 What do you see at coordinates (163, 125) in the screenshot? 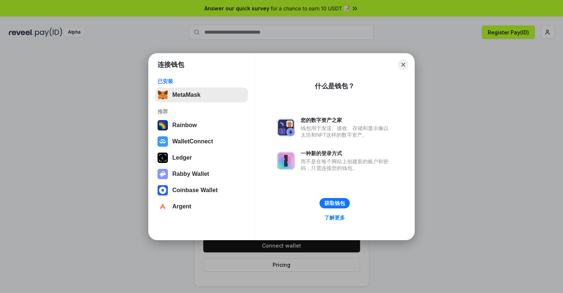
I see `img: svg+xml,%3Csvg%20width%3D%22120%22%20height%3D%22120%22%20viewBox%3D%220%200%20120%20120%22%20fil...` at bounding box center [163, 125].